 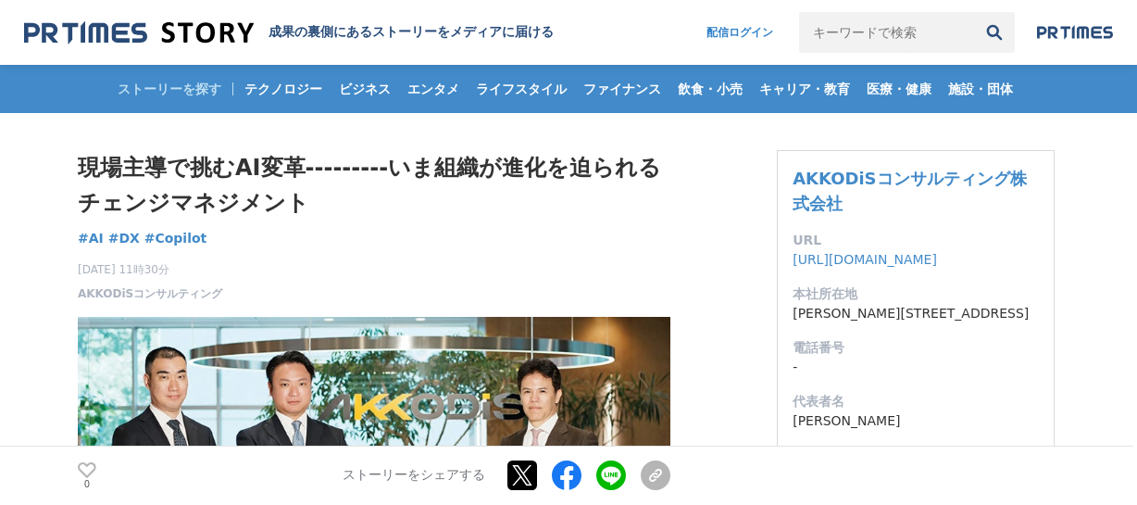 What do you see at coordinates (414, 476) in the screenshot?
I see `p: ストーリーをシェアする` at bounding box center [414, 476].